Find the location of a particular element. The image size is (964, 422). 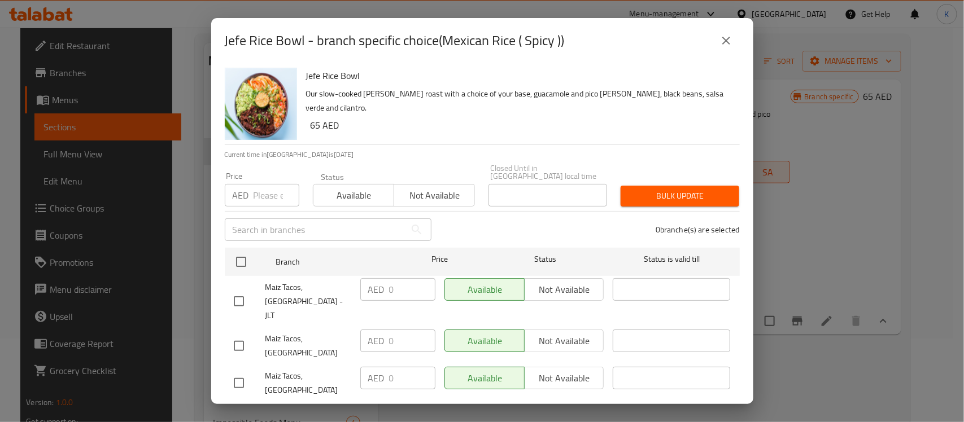

h6: Jefe Rice Bowl is located at coordinates (518, 76).